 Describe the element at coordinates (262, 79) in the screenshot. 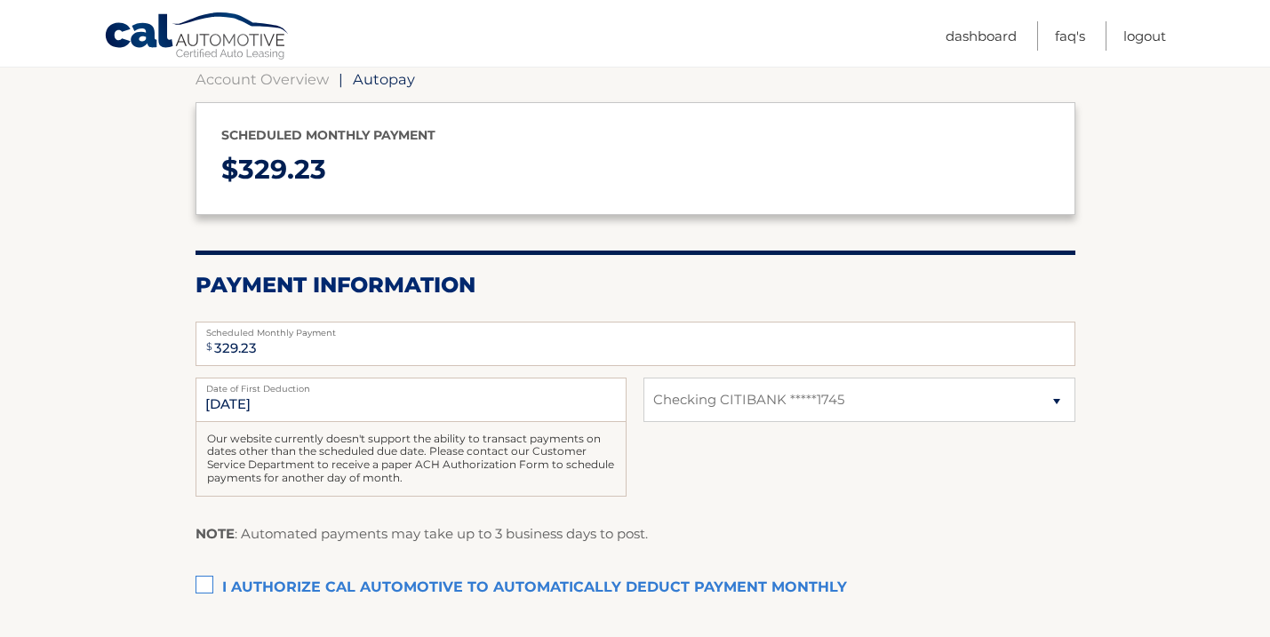

I see `a: Account Overview` at that location.